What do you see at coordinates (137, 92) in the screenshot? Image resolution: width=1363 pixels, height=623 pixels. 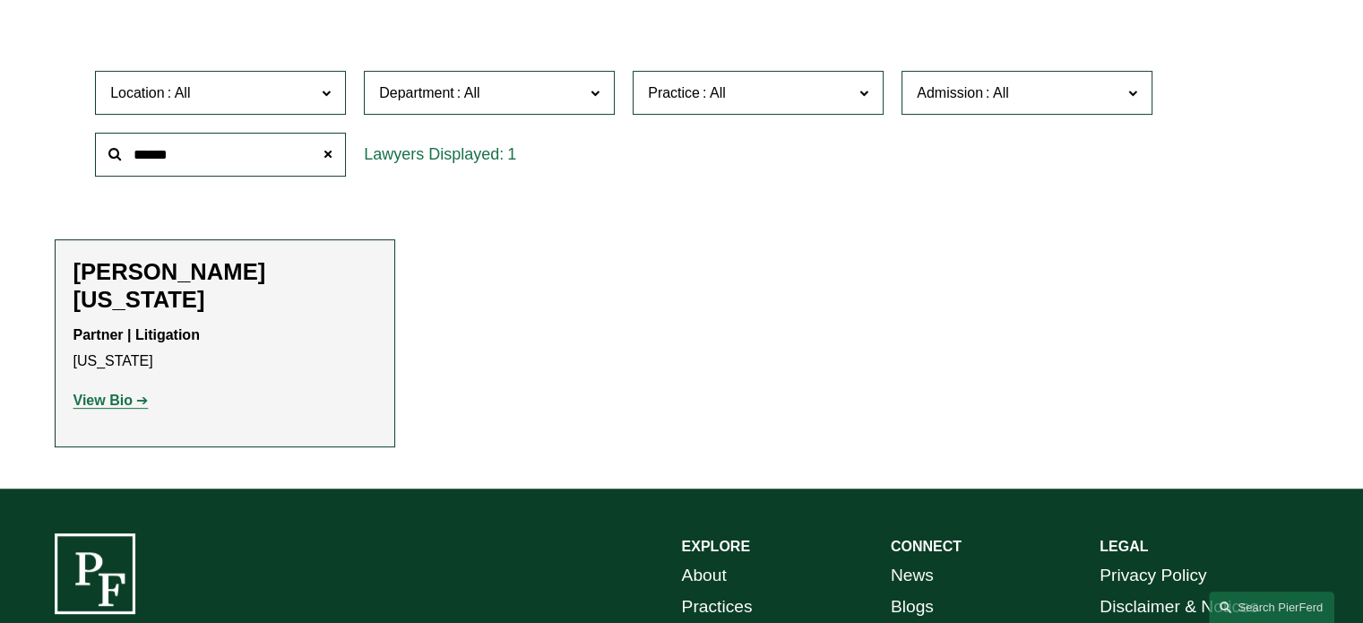 I see `span: Location` at bounding box center [137, 92].